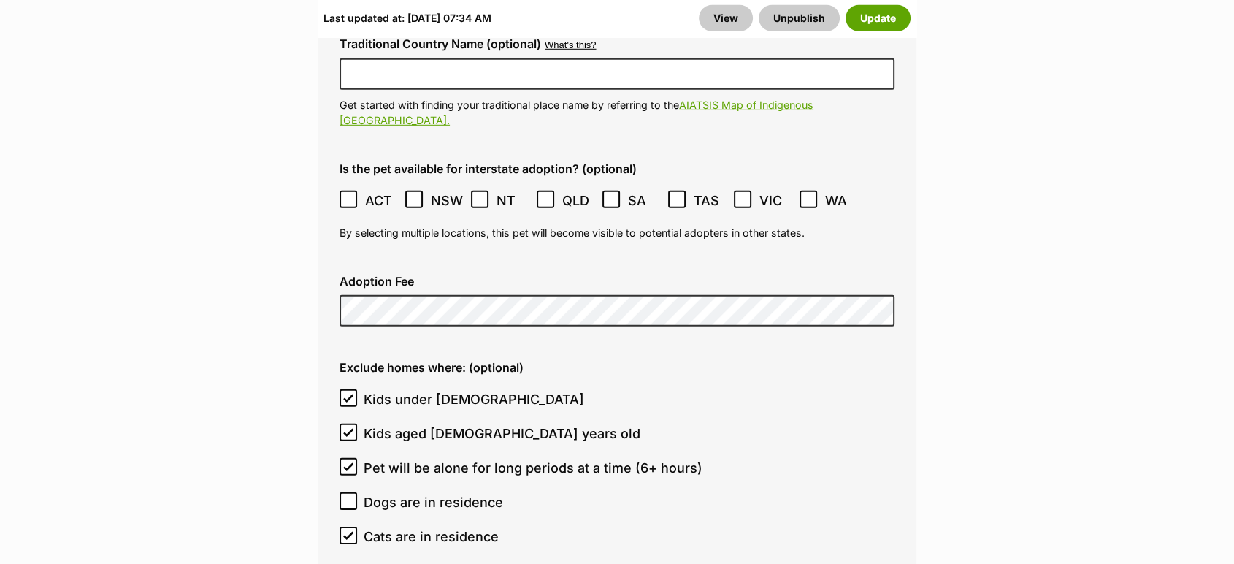  Describe the element at coordinates (710, 200) in the screenshot. I see `span: TAS` at that location.